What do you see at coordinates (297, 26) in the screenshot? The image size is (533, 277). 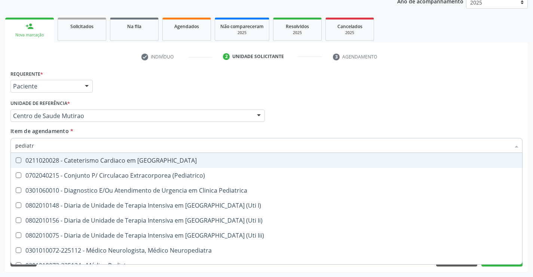 I see `span: Resolvidos` at bounding box center [297, 26].